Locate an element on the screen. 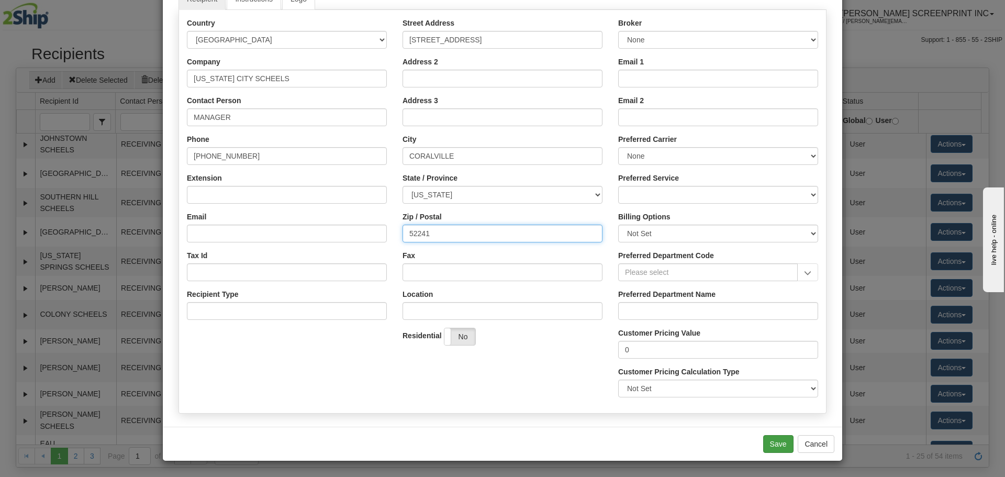  label: Billing Options is located at coordinates (644, 217).